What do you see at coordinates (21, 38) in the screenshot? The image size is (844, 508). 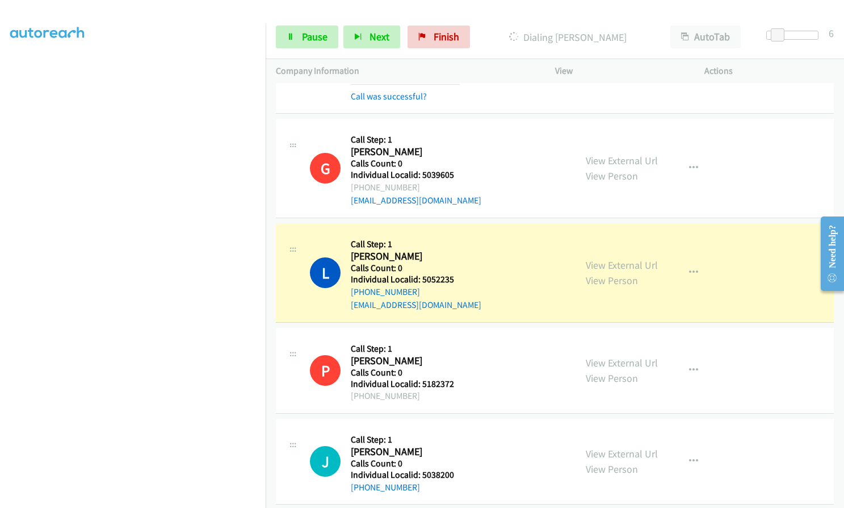 I see `div: Need help?` at bounding box center [21, 38].